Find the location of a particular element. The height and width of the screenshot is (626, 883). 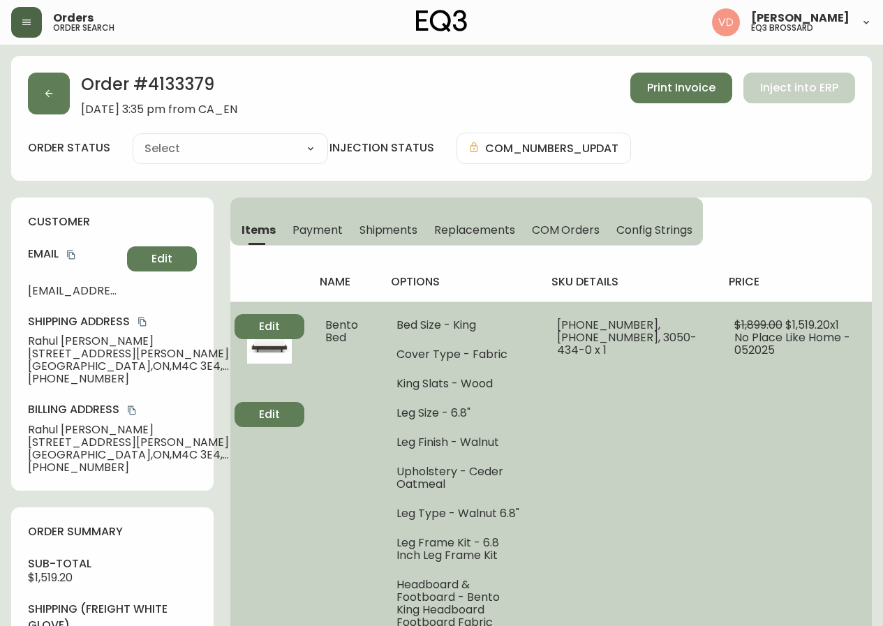

label: order status is located at coordinates (69, 148).